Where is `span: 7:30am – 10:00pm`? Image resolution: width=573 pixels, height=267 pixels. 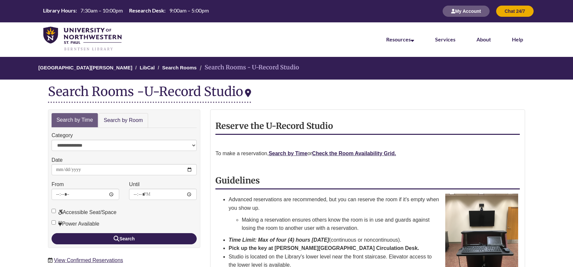
span: 7:30am – 10:00pm is located at coordinates (102, 10).